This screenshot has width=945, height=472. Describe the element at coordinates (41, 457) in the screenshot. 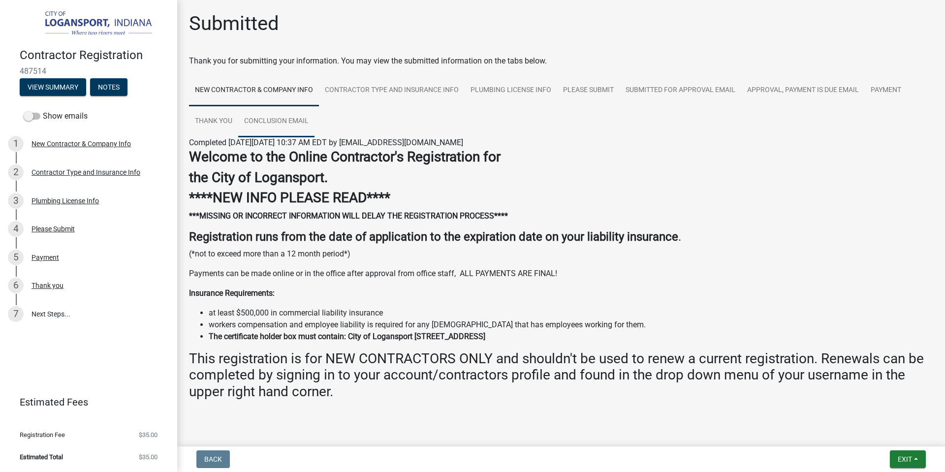

I see `span: Estimated Total` at that location.